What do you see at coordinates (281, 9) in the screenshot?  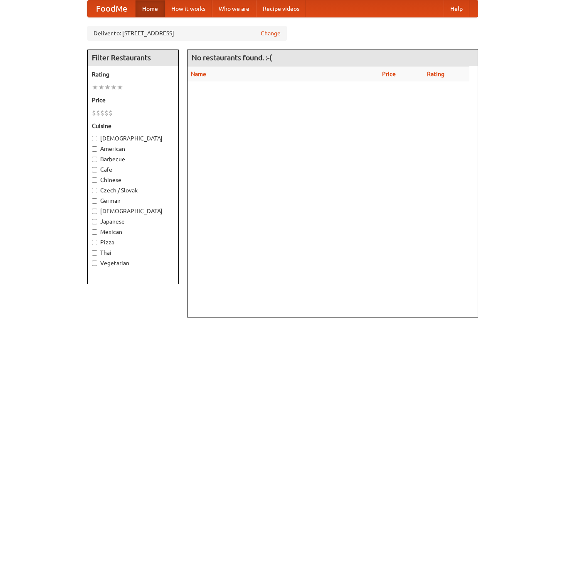 I see `a: Recipe videos` at bounding box center [281, 9].